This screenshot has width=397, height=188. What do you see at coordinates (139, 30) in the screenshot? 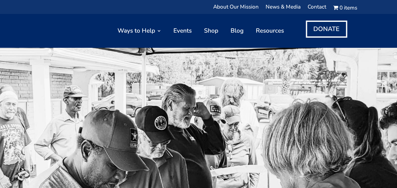
I see `a: Ways to Help` at bounding box center [139, 30].